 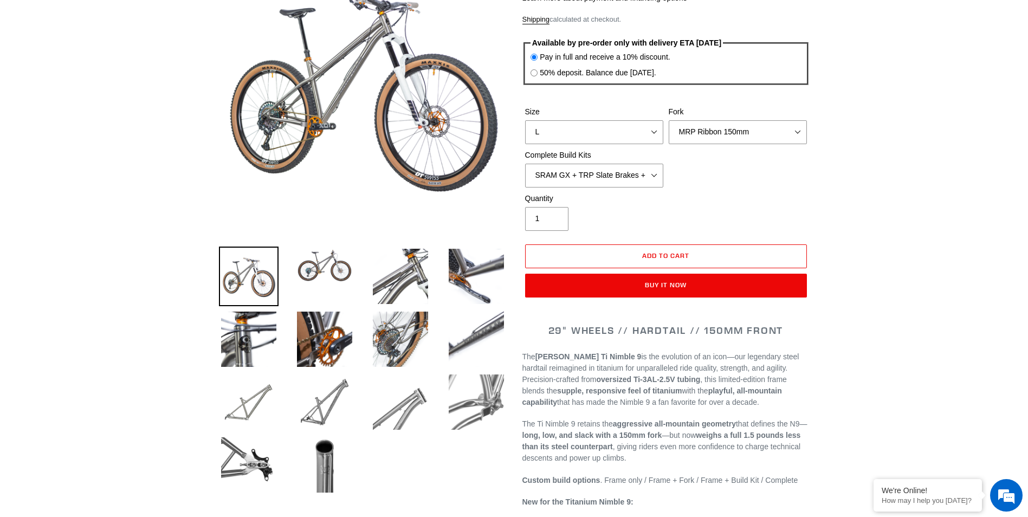 I want to click on div: calculated at checkout., so click(x=666, y=20).